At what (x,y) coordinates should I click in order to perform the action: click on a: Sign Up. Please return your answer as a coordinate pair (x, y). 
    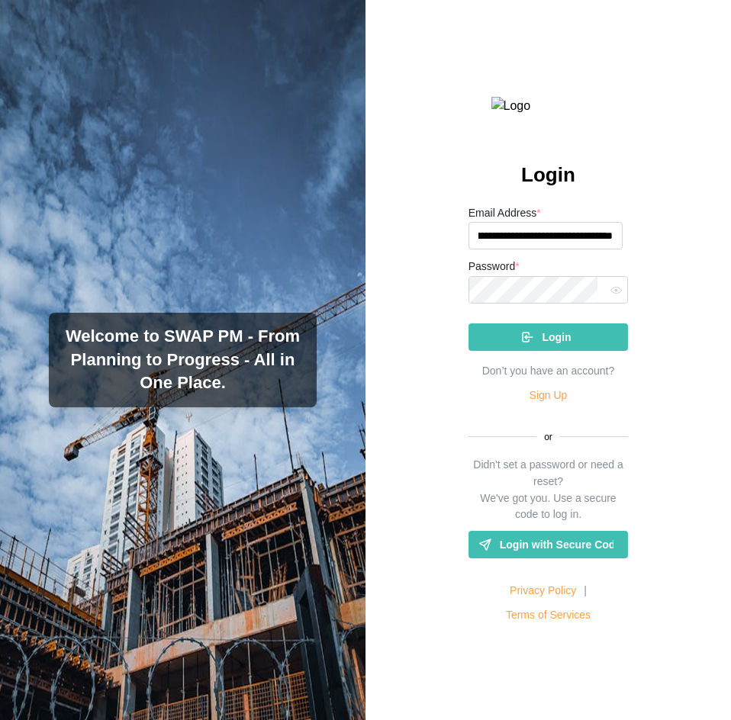
    Looking at the image, I should click on (549, 396).